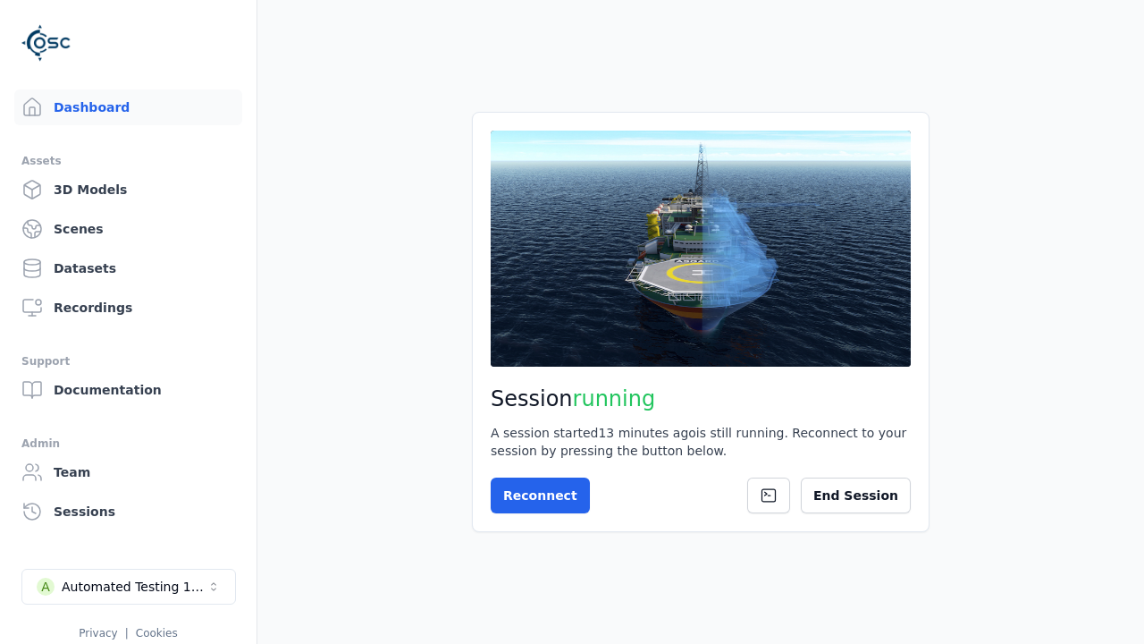 This screenshot has width=1144, height=644. Describe the element at coordinates (540, 495) in the screenshot. I see `button: Reconnect` at that location.